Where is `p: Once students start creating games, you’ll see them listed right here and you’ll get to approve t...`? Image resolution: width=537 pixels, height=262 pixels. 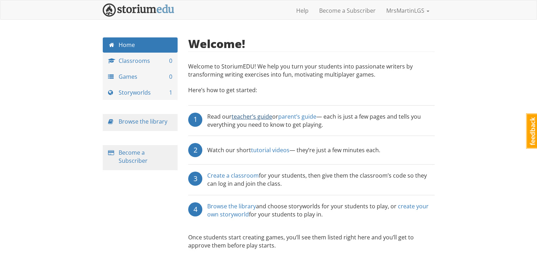
p: Once students start creating games, you’ll see them listed right here and you’ll get to approve t... is located at coordinates (311, 241).